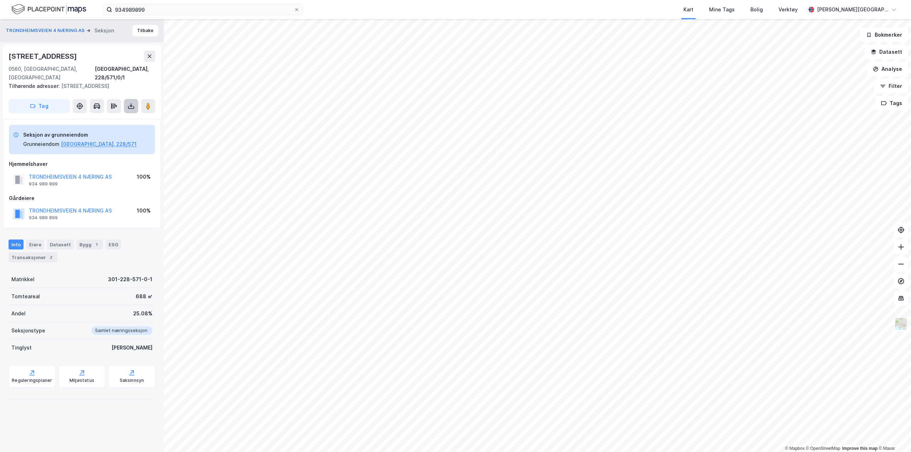 The image size is (911, 452). I want to click on div: Matrikkel, so click(23, 280).